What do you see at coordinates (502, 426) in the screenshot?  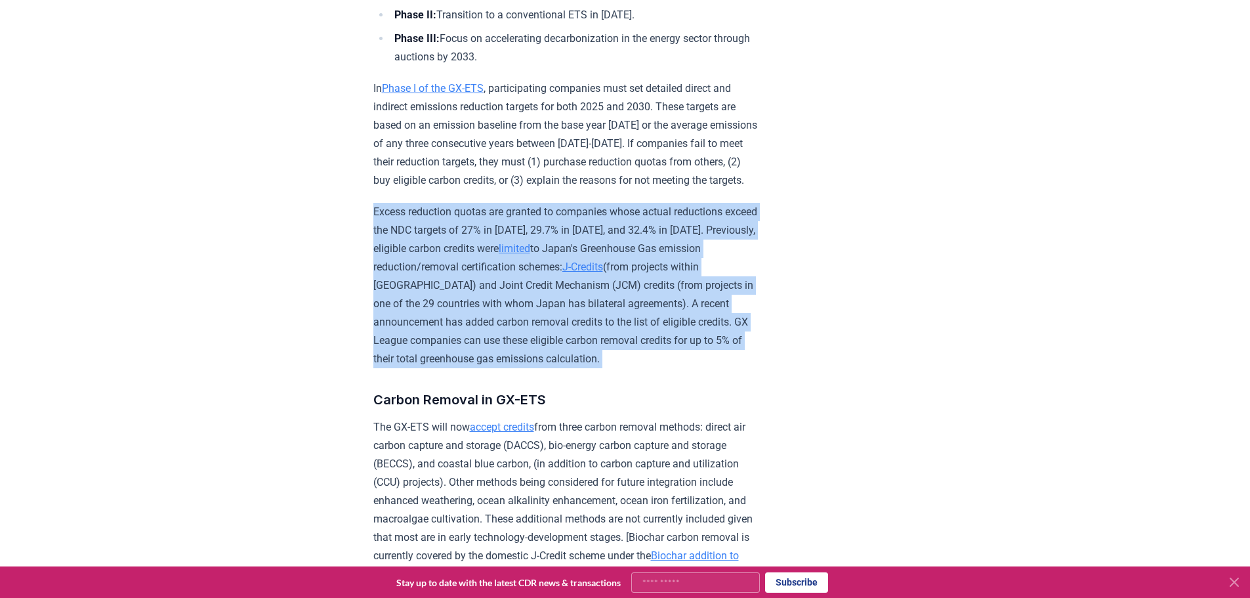 I see `a: accept credits` at bounding box center [502, 426].